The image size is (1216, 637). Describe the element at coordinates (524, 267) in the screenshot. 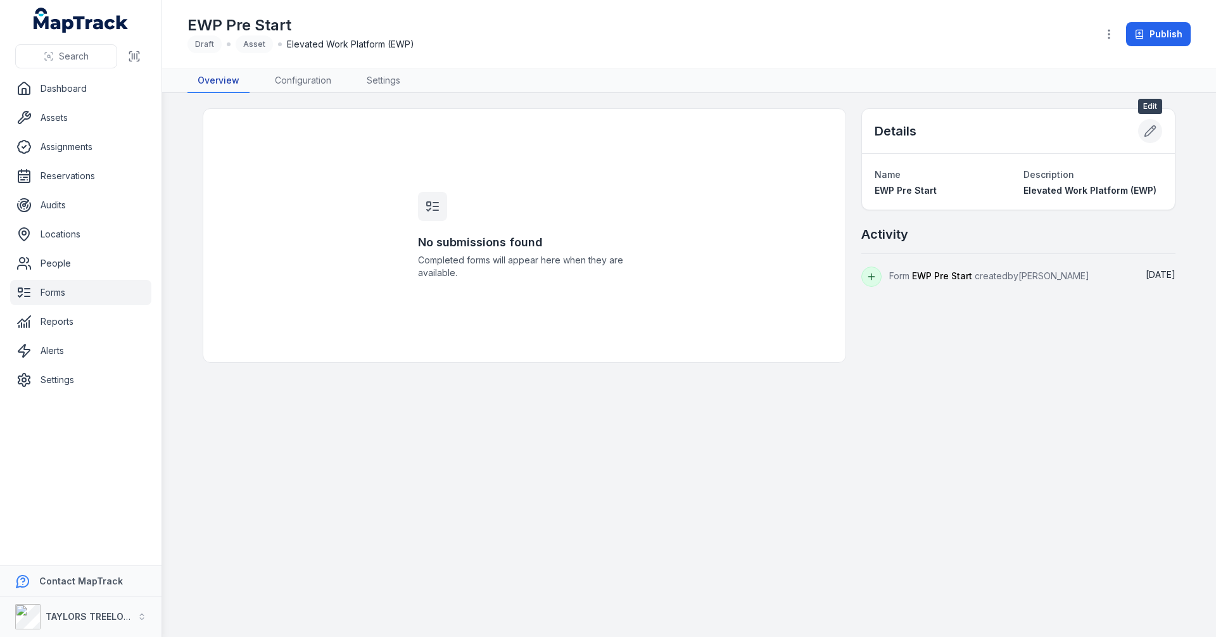

I see `span: Completed forms will appear here when they are available.` at that location.